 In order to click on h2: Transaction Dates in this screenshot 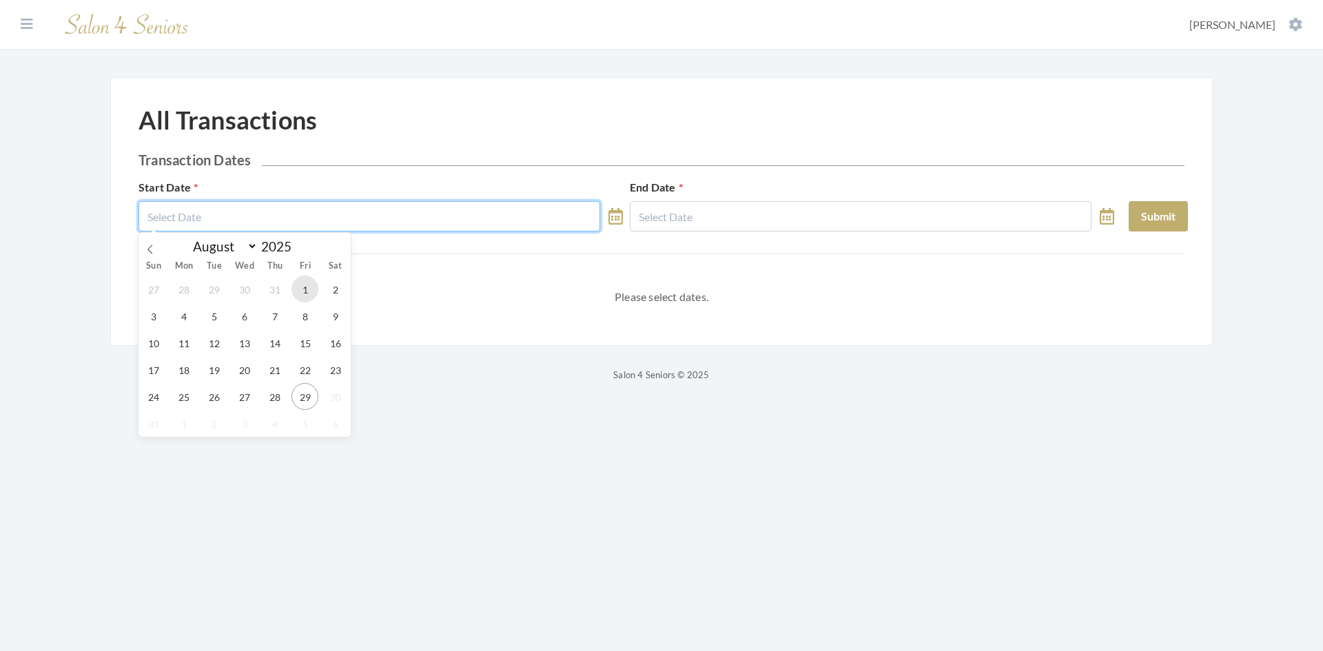, I will do `click(662, 160)`.